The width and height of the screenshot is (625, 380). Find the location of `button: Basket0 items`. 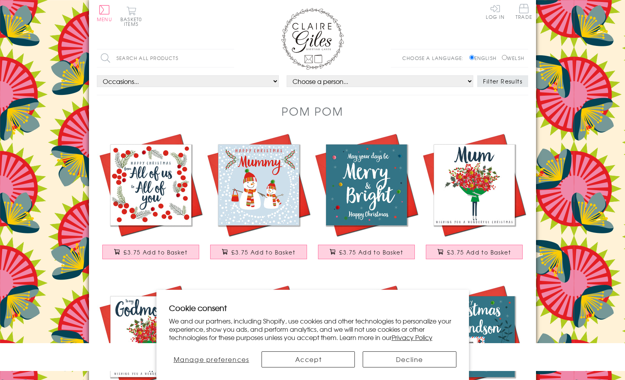

button: Basket0 items is located at coordinates (131, 16).